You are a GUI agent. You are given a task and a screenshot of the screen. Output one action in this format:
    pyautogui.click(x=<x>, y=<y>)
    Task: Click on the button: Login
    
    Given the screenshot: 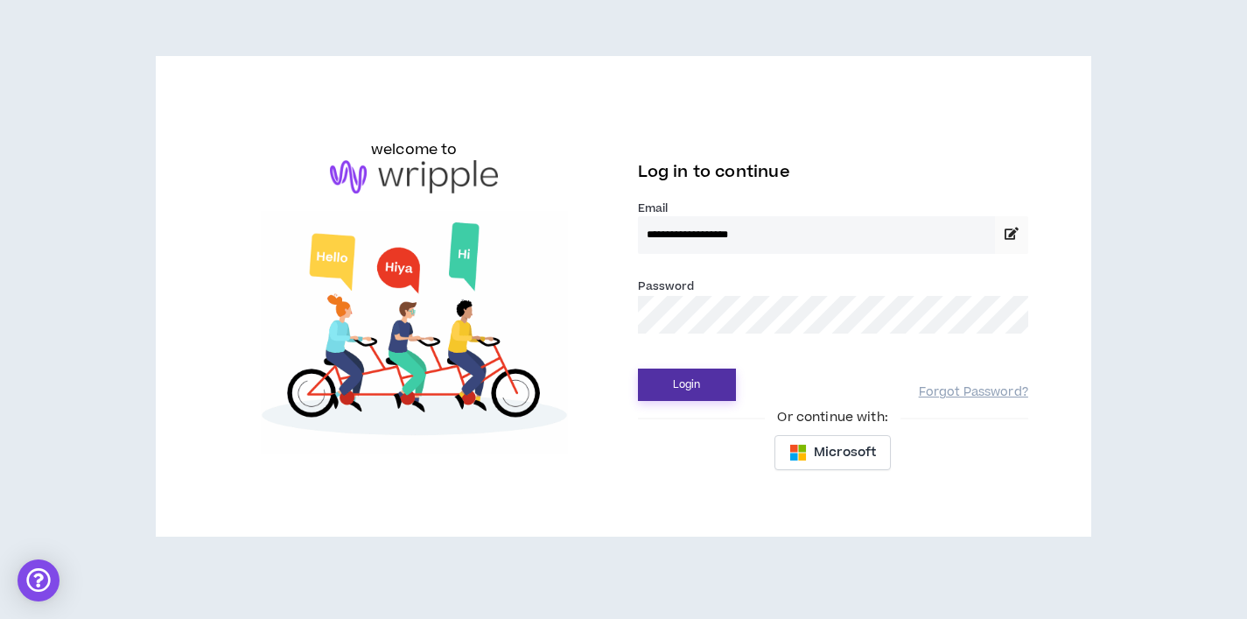 What is the action you would take?
    pyautogui.click(x=687, y=384)
    